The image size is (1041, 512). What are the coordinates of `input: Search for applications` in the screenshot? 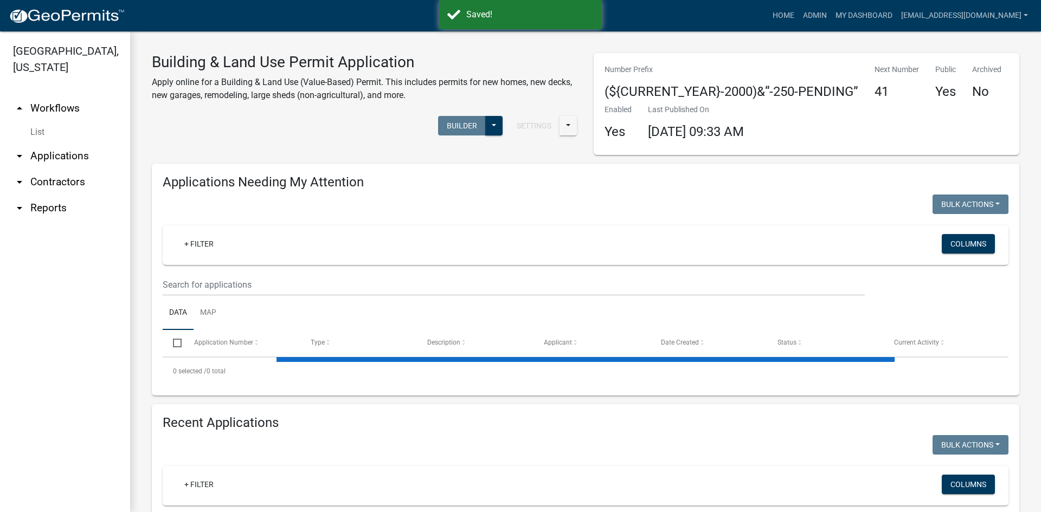 It's located at (513, 285).